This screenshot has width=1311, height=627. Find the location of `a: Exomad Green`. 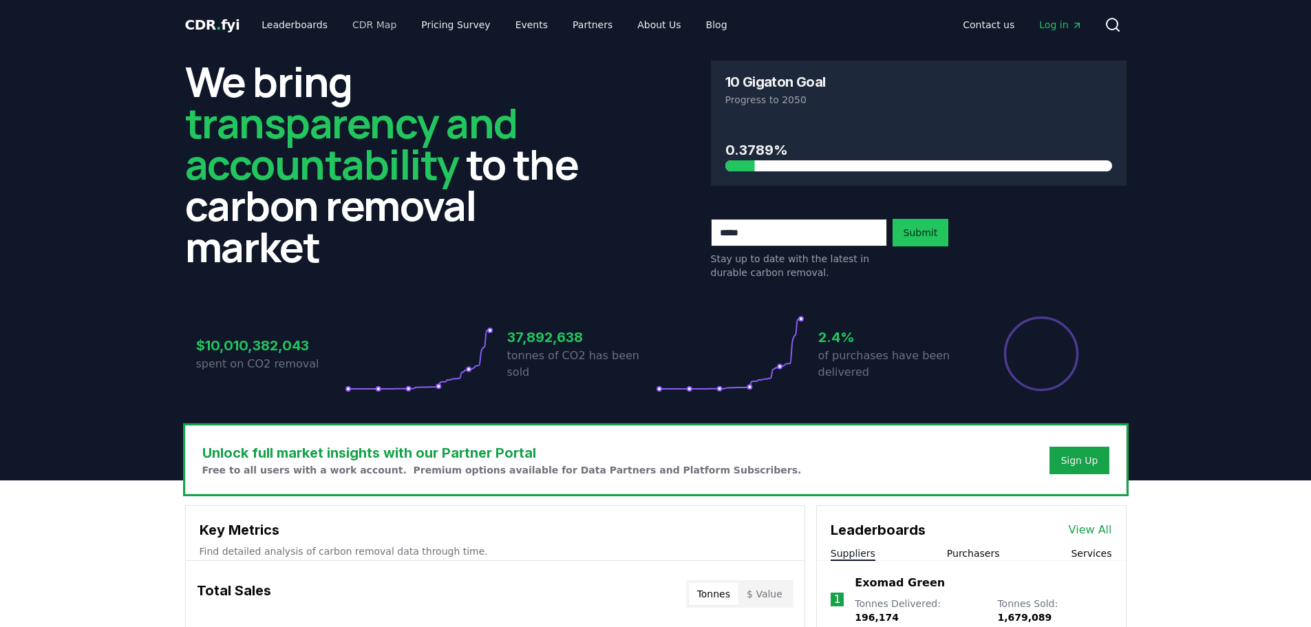

a: Exomad Green is located at coordinates (899, 583).